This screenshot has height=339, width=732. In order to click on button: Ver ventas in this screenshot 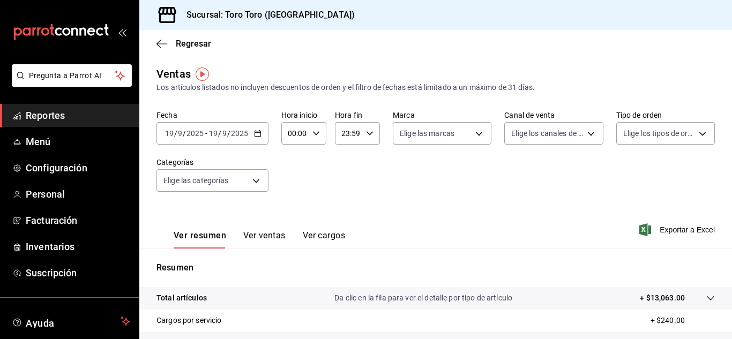, I will do `click(264, 240)`.